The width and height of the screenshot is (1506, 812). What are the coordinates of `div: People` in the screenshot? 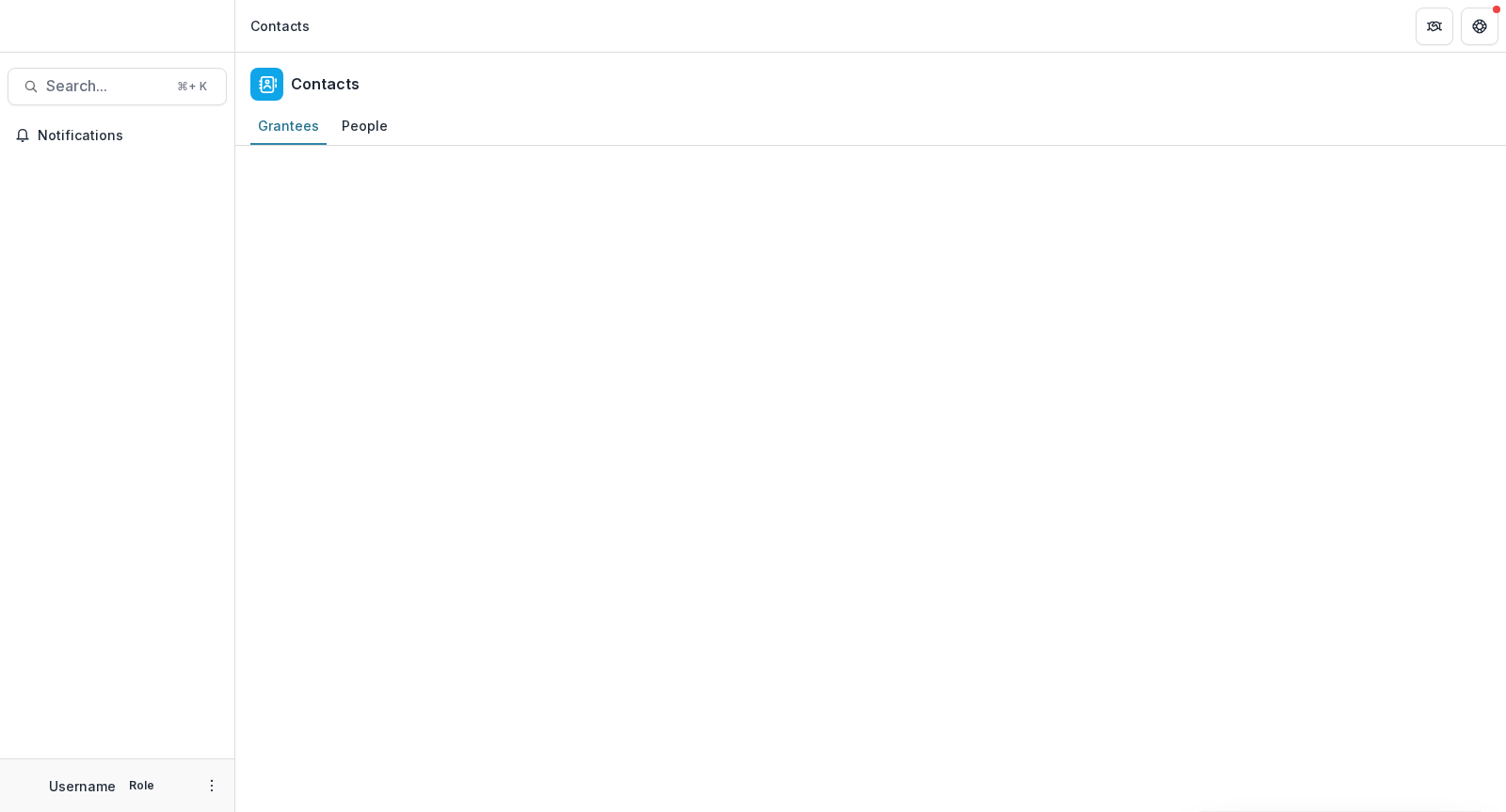 It's located at (364, 125).